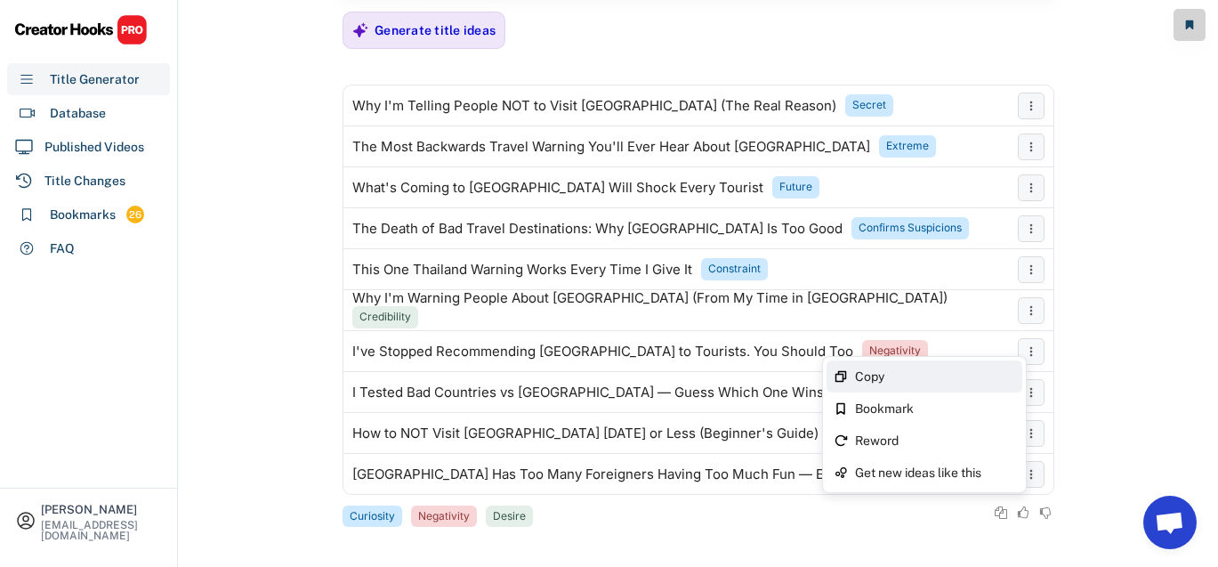  Describe the element at coordinates (935, 408) in the screenshot. I see `div: Bookmark` at that location.